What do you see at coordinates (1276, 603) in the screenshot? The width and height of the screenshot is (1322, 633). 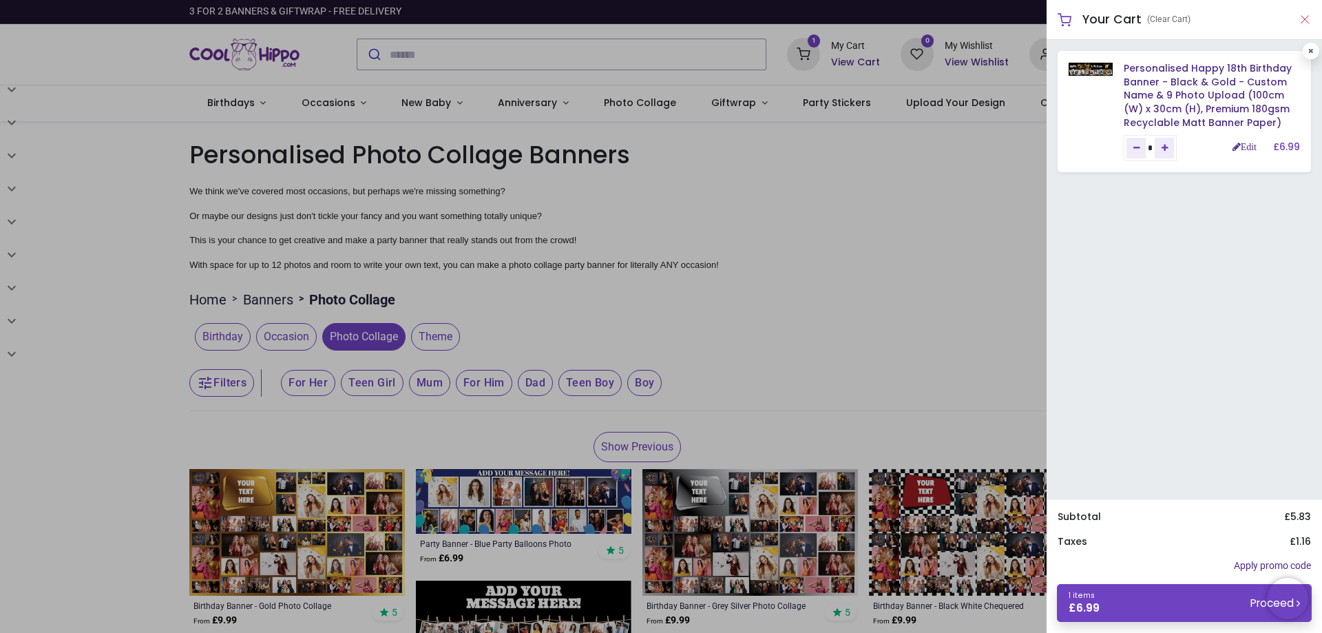 I see `small: Proceed` at bounding box center [1276, 603].